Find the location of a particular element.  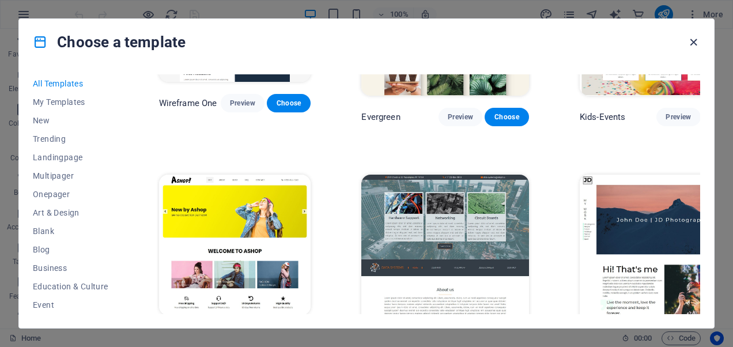

span: Art & Design is located at coordinates (70, 213).